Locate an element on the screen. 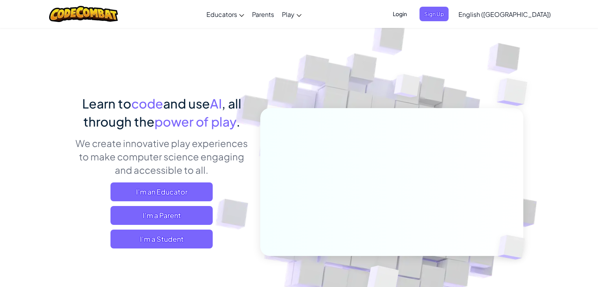  span: Sign Up is located at coordinates (434, 14).